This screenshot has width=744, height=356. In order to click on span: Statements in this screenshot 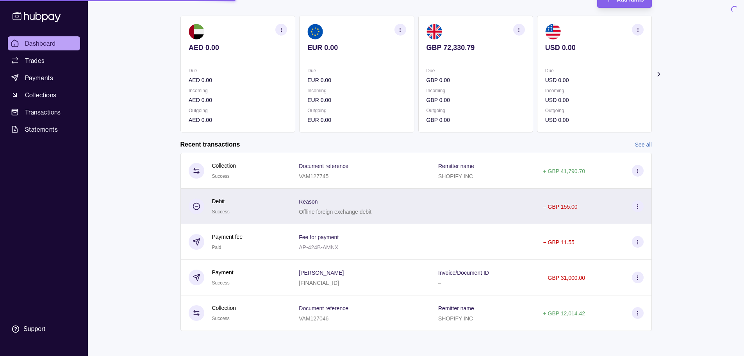, I will do `click(41, 129)`.